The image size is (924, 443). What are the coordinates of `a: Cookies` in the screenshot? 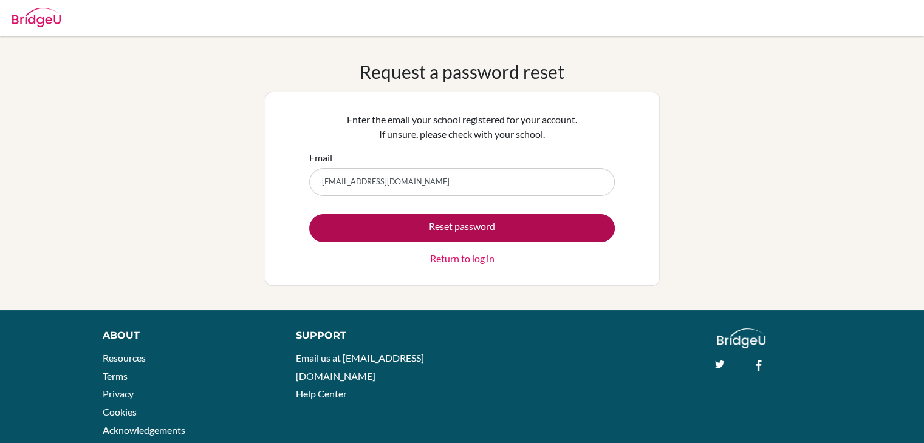 It's located at (120, 412).